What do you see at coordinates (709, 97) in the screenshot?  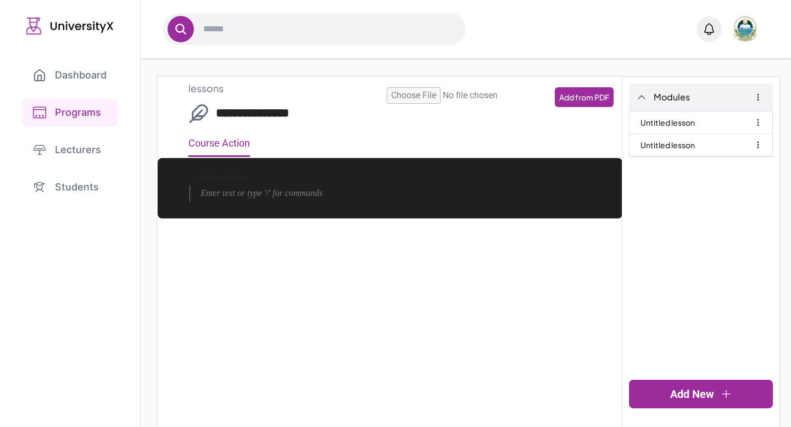 I see `a: Modules` at bounding box center [709, 97].